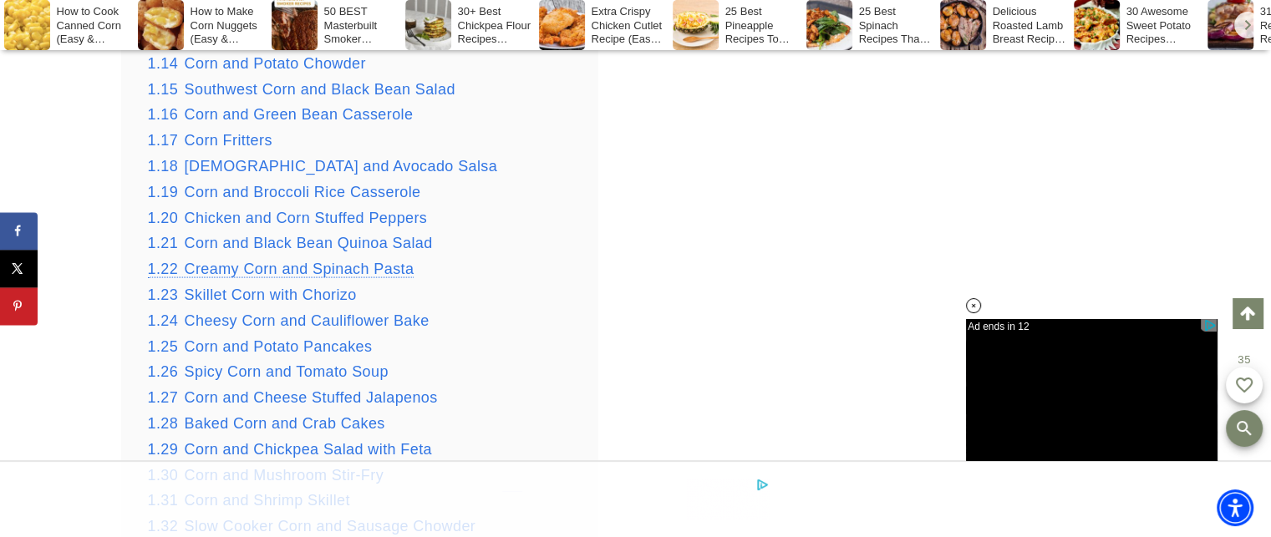  Describe the element at coordinates (308, 450) in the screenshot. I see `span: Corn and Chickpea Salad with Feta` at that location.